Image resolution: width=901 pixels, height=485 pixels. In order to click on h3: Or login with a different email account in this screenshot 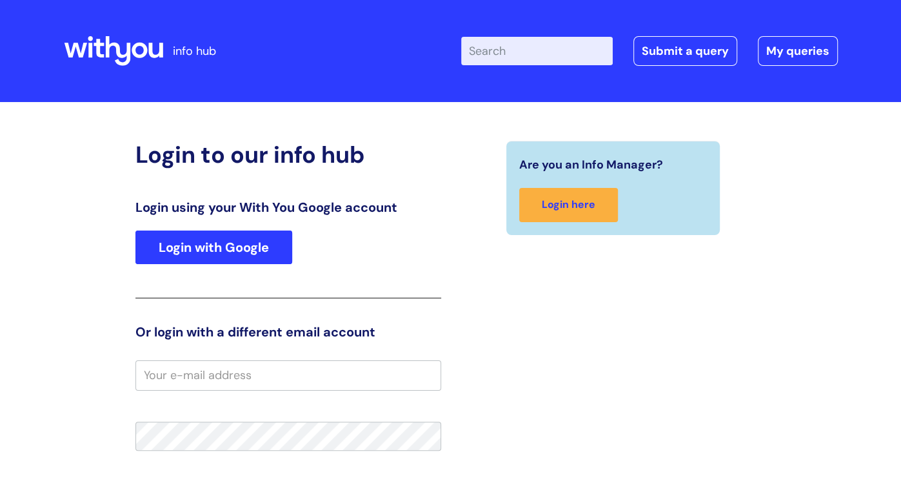, I will do `click(288, 332)`.